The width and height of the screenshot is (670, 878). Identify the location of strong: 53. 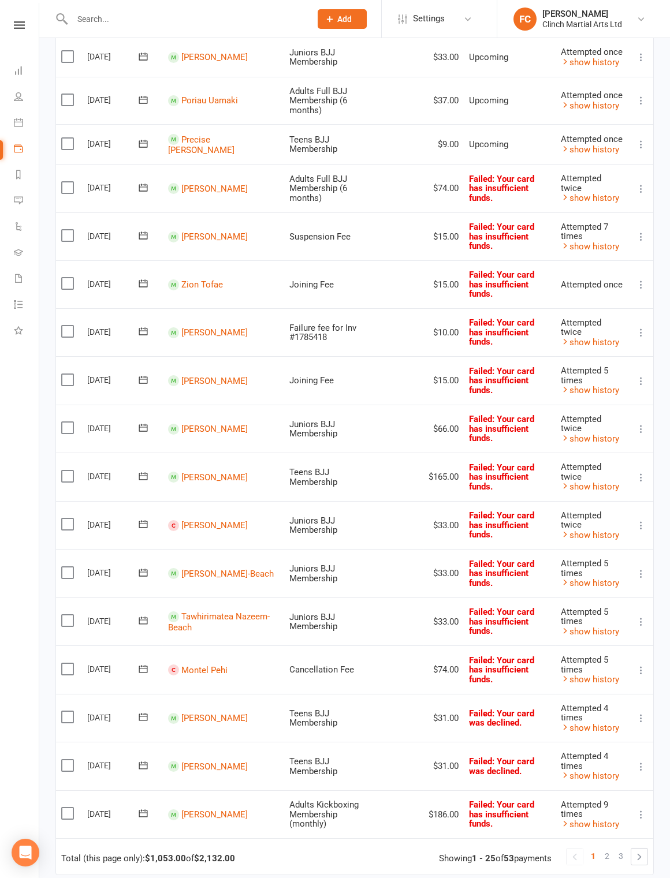
(509, 859).